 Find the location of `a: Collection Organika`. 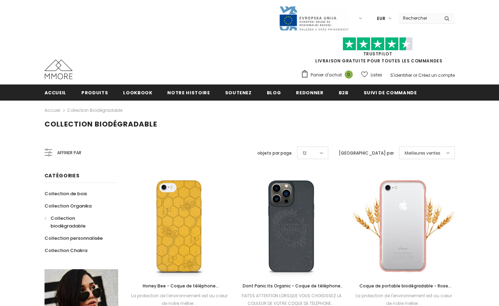

a: Collection Organika is located at coordinates (68, 206).